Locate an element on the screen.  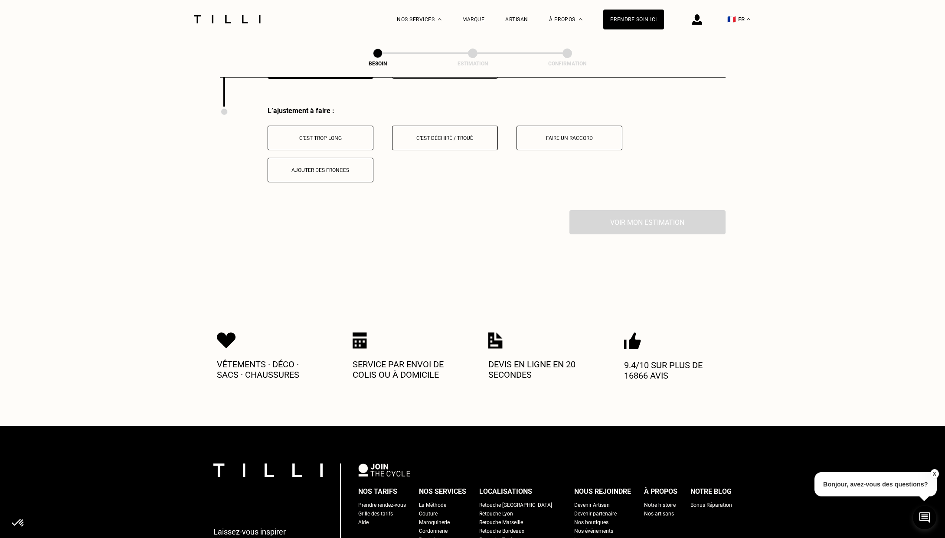
div: Localisations is located at coordinates (506, 492).